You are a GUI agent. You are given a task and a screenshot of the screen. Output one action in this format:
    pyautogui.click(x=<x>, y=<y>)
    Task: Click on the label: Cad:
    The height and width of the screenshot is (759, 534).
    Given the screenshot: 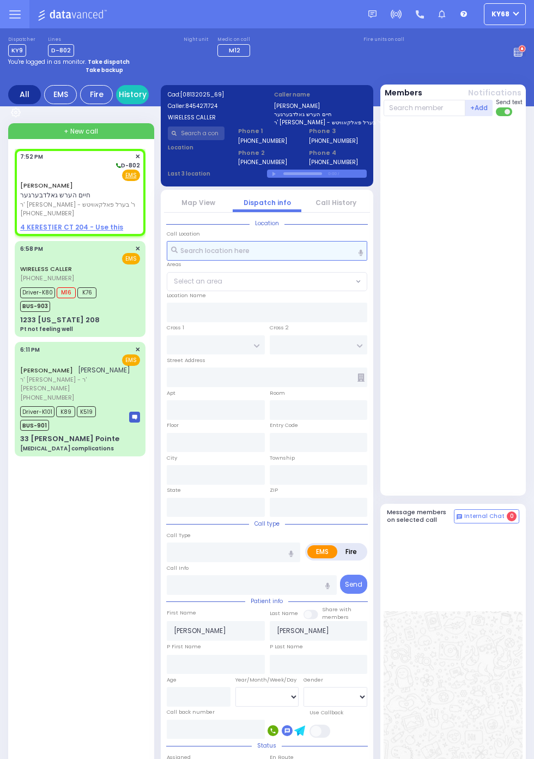 What is the action you would take?
    pyautogui.click(x=214, y=94)
    